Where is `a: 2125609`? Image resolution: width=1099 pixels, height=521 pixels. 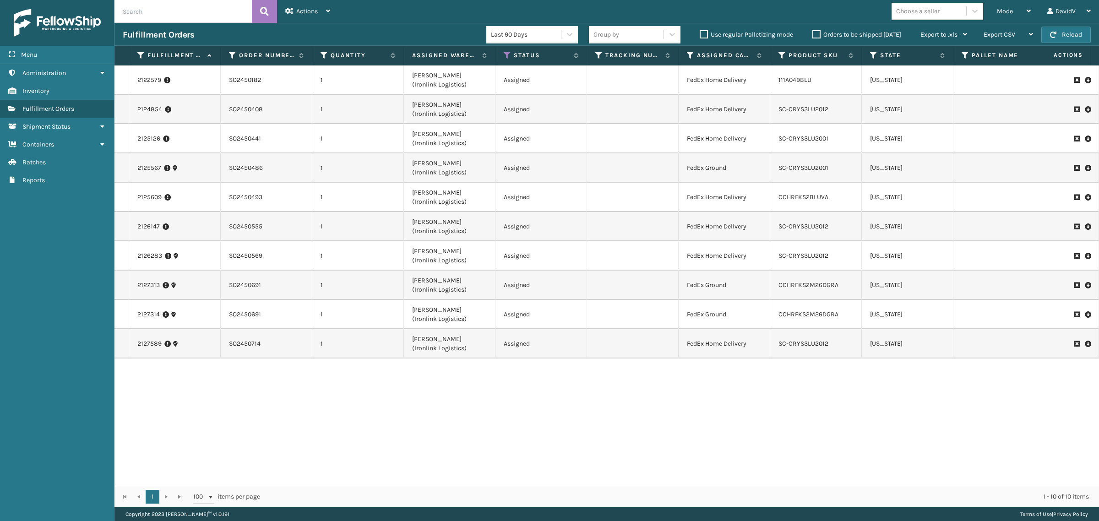 a: 2125609 is located at coordinates (149, 197).